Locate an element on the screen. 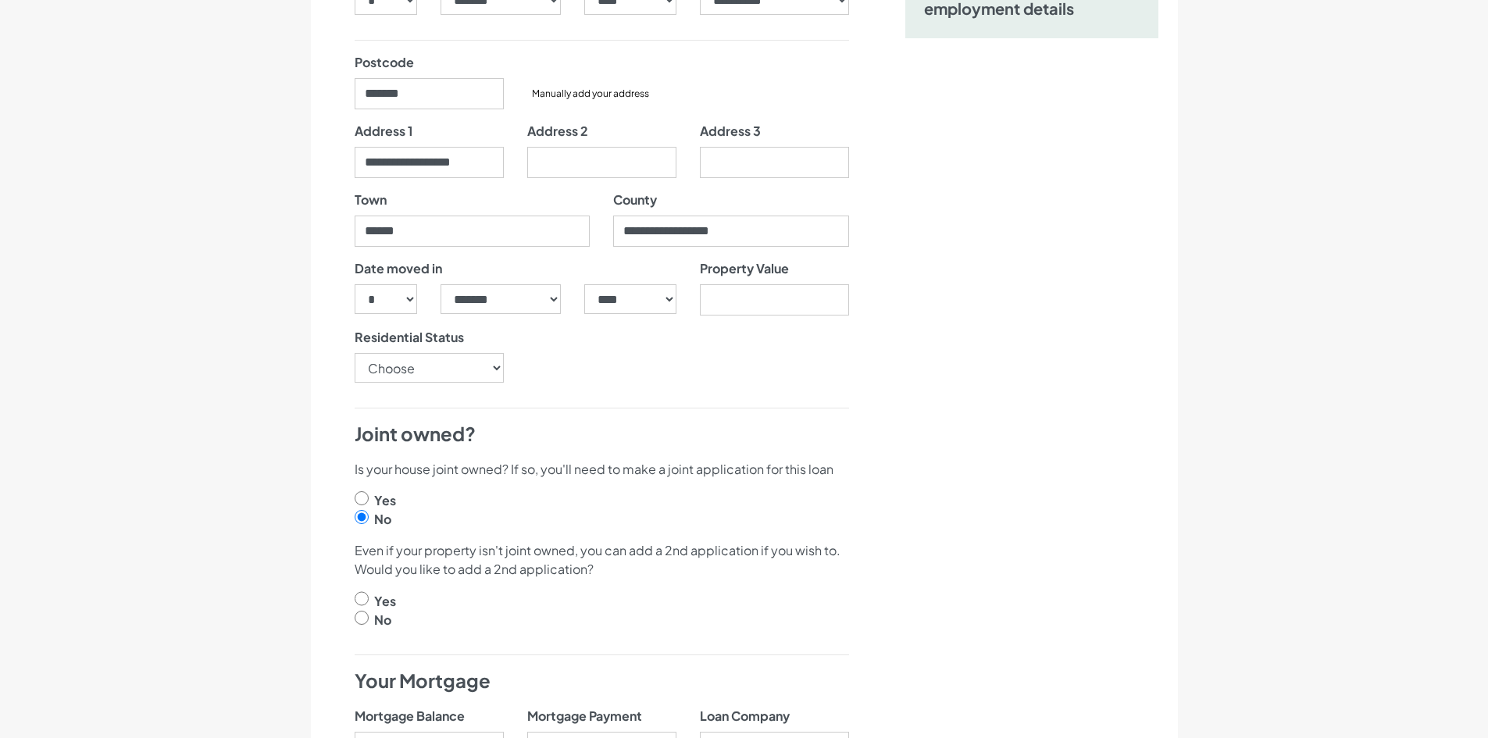 The image size is (1488, 738). label: Address 1 is located at coordinates (384, 131).